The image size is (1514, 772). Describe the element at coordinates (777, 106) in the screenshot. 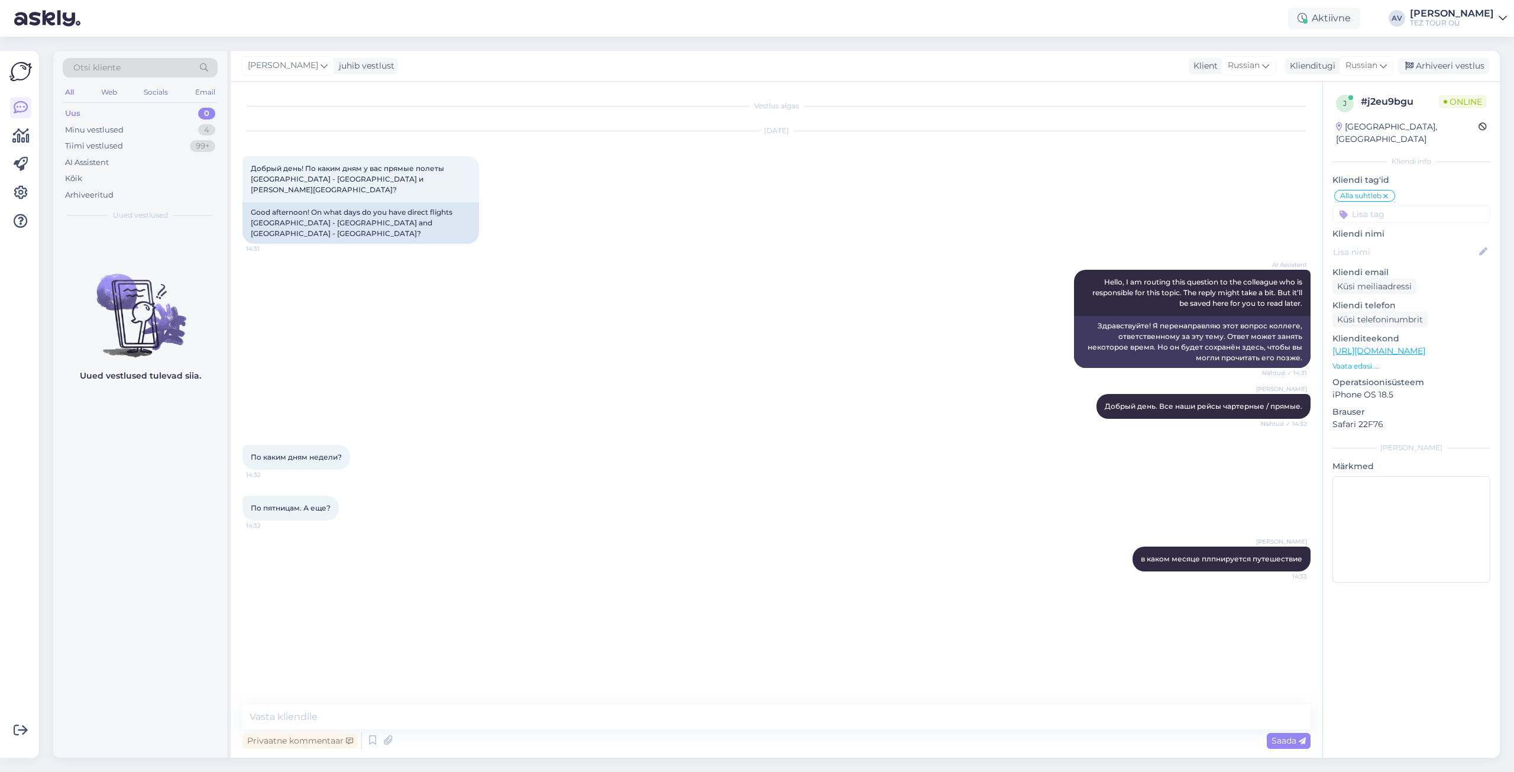

I see `div: Vestlus algas` at that location.